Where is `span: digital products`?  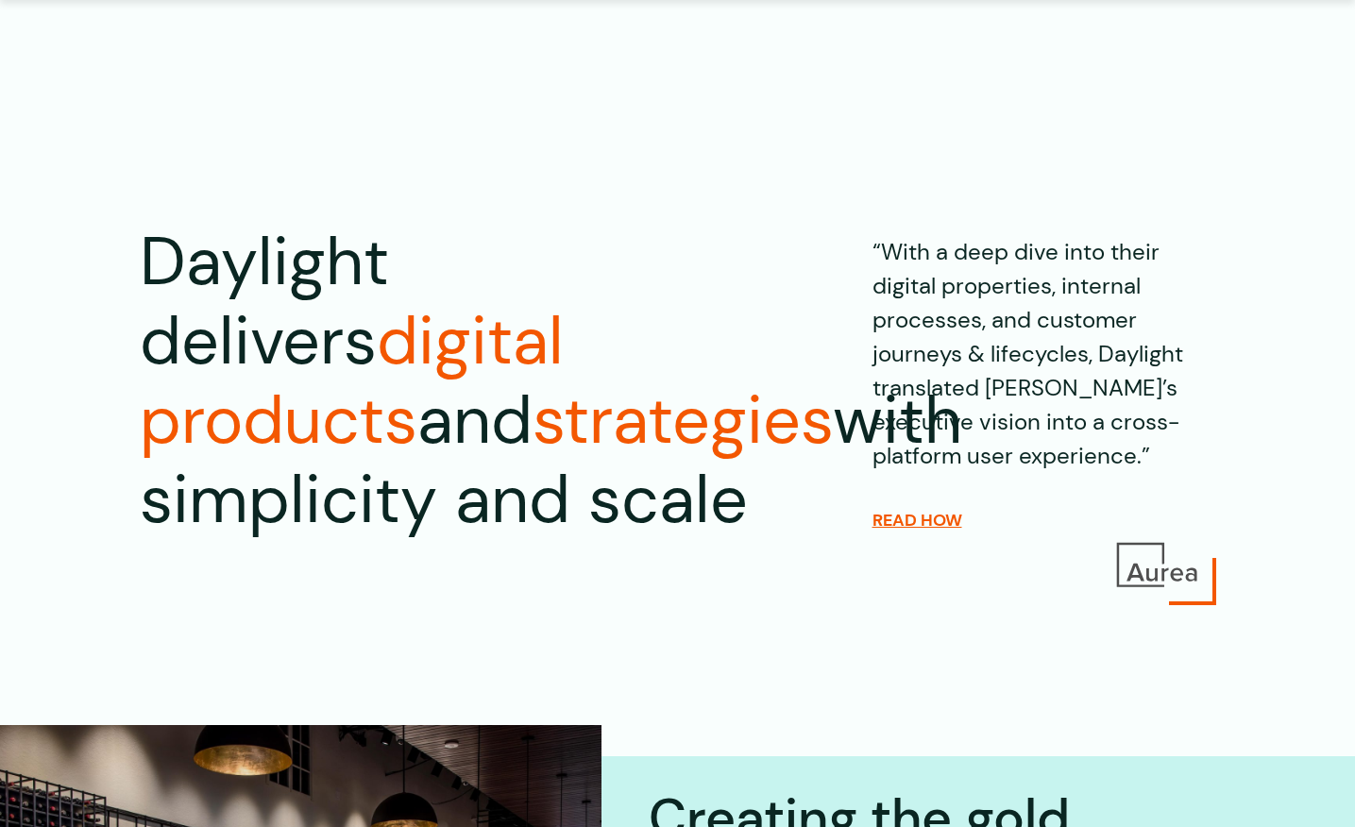
span: digital products is located at coordinates (351, 380).